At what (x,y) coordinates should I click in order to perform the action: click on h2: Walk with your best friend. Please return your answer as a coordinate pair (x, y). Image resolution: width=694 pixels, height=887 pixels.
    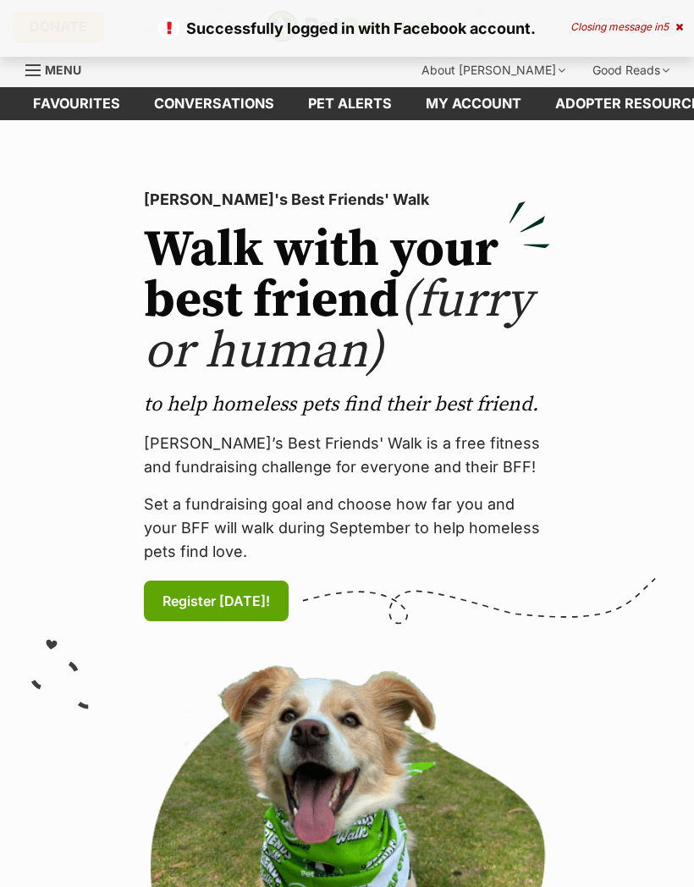
    Looking at the image, I should click on (347, 301).